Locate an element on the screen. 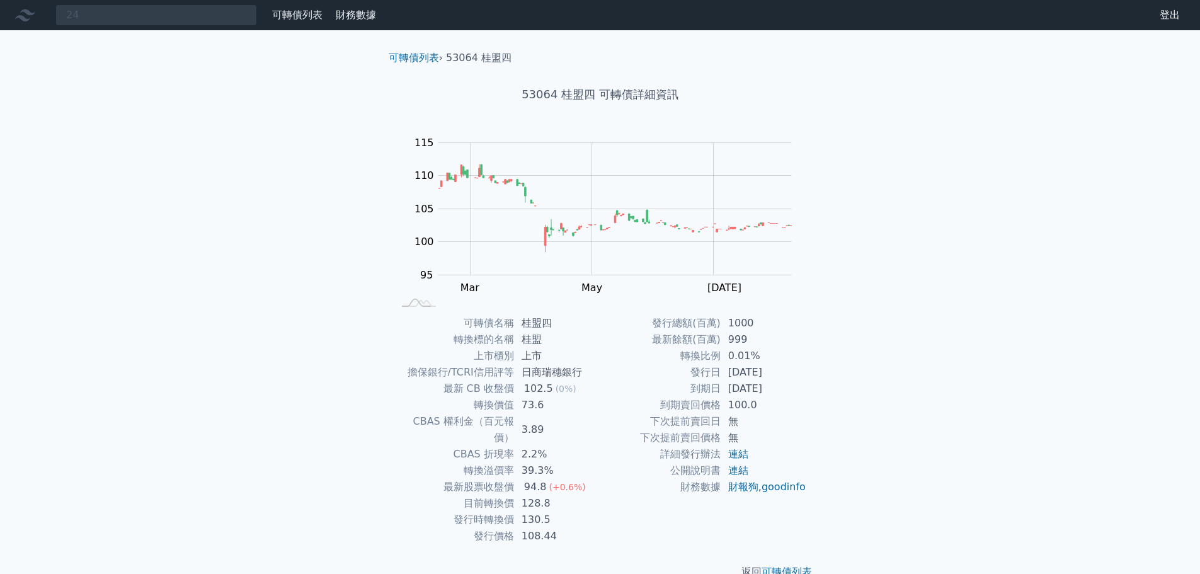 This screenshot has height=574, width=1200. tspan: 100 is located at coordinates (424, 241).